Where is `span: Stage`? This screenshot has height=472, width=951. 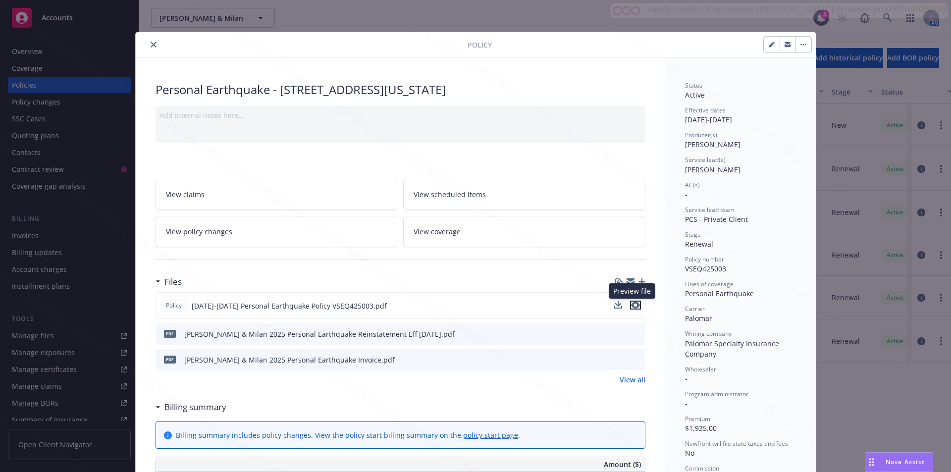
span: Stage is located at coordinates (693, 234).